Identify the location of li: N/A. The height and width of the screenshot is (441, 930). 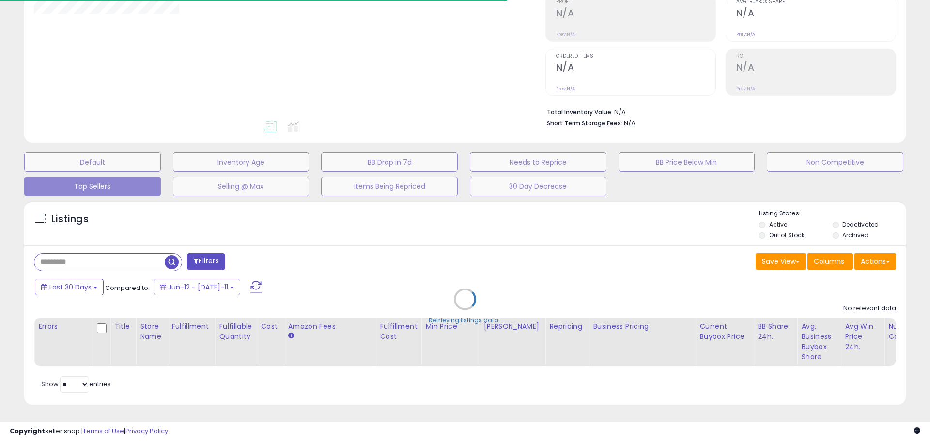
(718, 111).